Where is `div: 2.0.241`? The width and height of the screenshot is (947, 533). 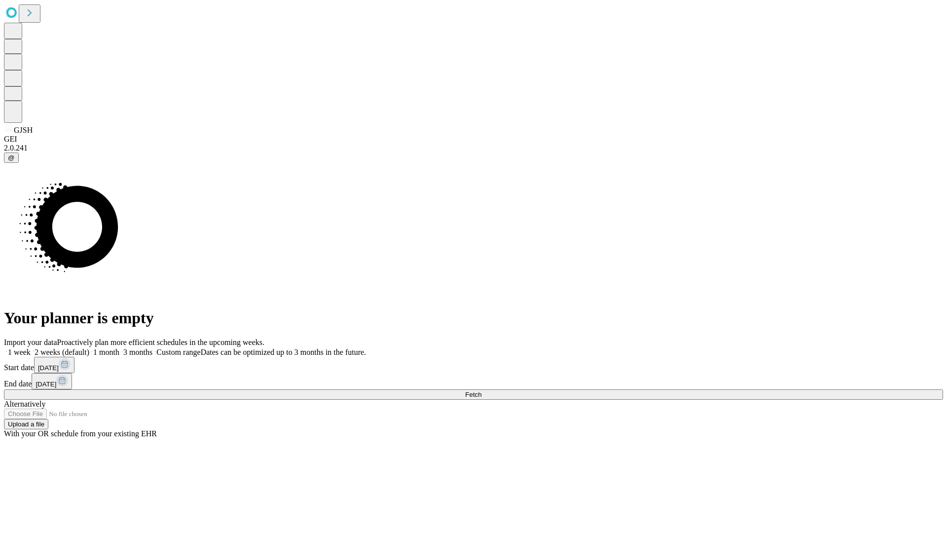 div: 2.0.241 is located at coordinates (474, 148).